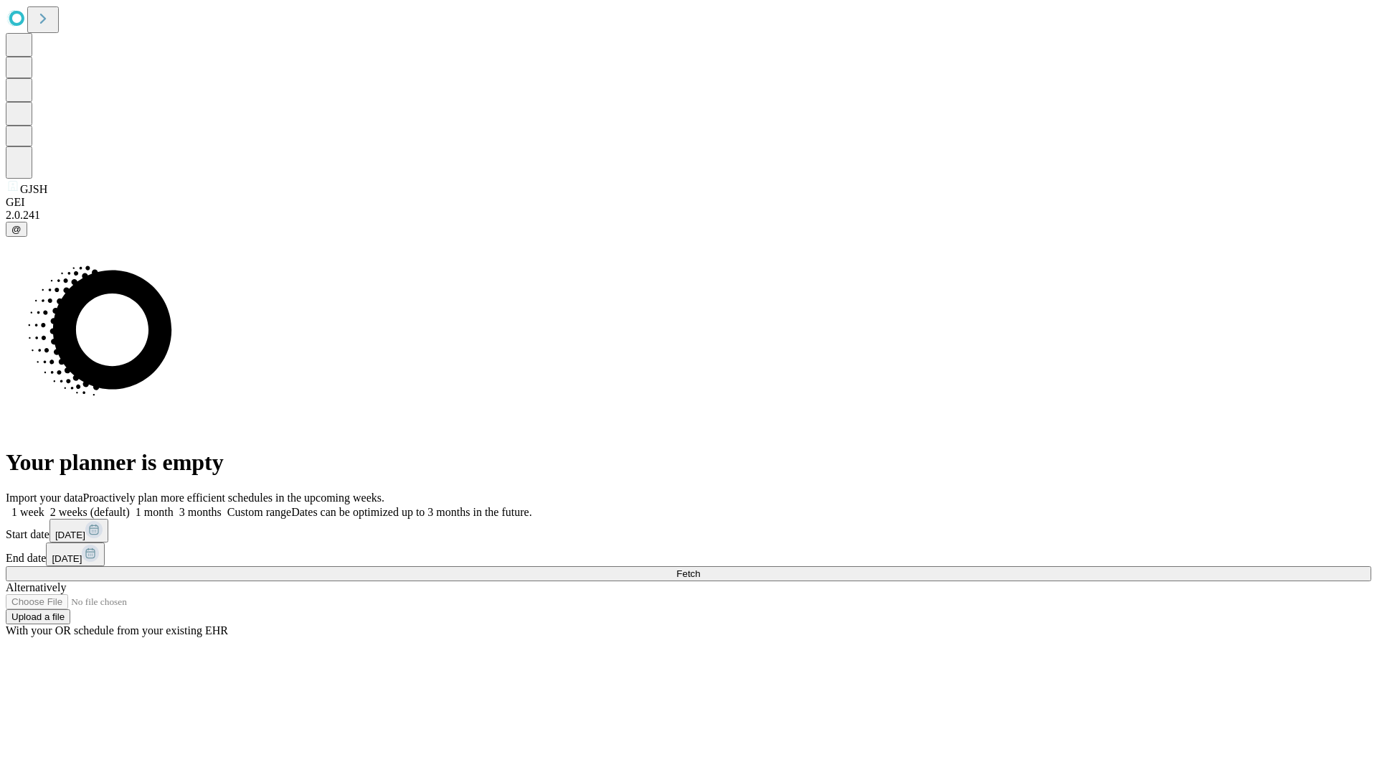 This screenshot has height=775, width=1377. I want to click on div: End date, so click(689, 554).